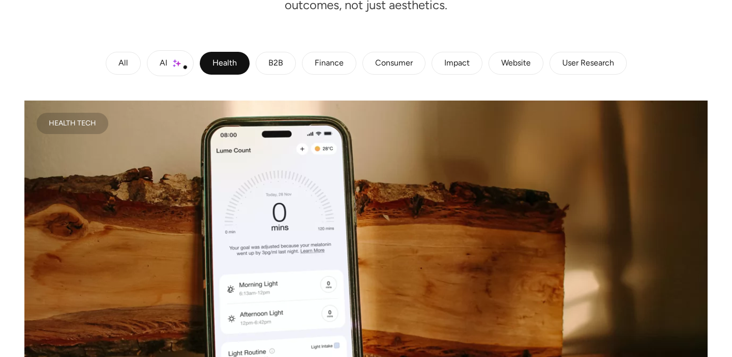  I want to click on div: AI, so click(163, 64).